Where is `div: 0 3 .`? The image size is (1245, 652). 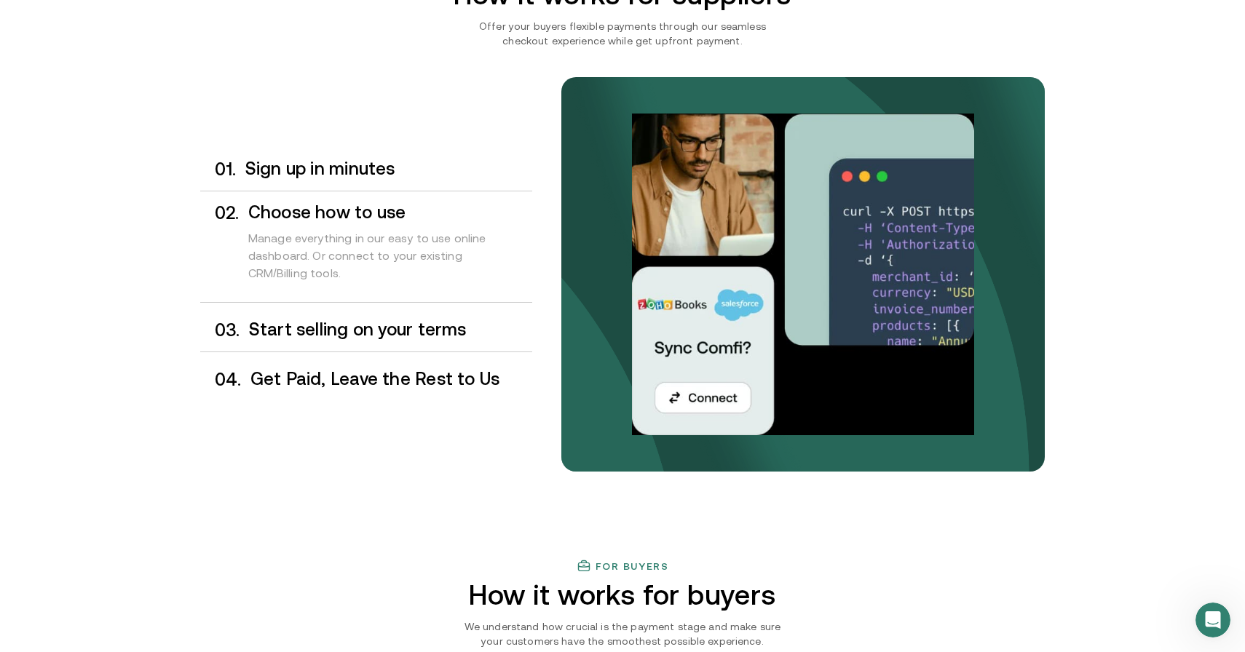 div: 0 3 . is located at coordinates (220, 330).